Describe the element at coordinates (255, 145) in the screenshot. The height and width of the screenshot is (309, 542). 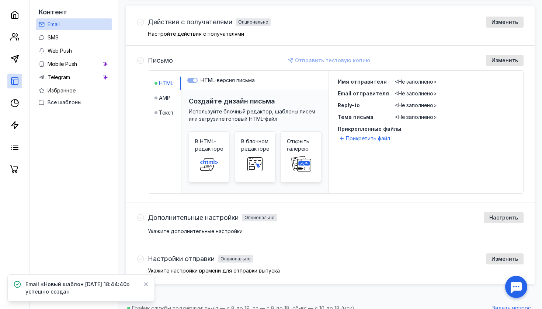
I see `span: В блочном редакторе` at that location.